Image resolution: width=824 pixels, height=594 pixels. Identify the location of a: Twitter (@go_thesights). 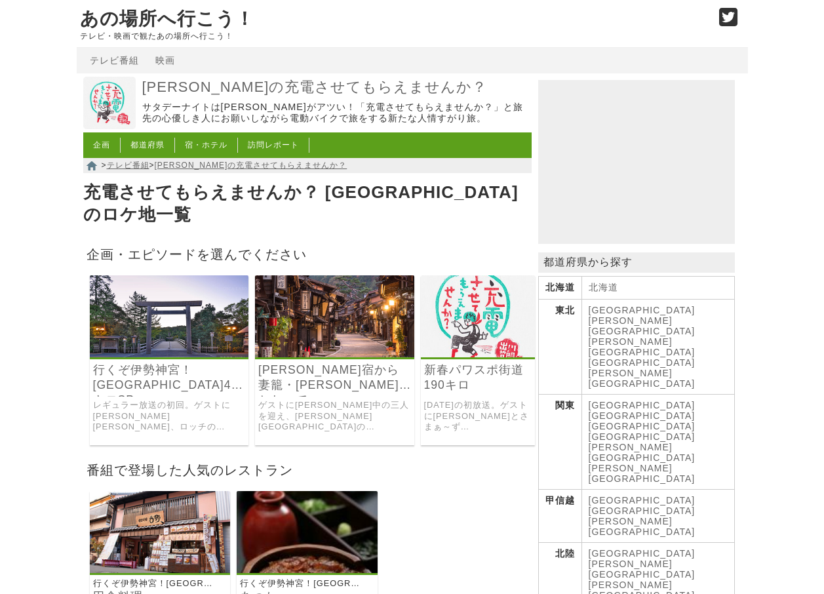
(729, 21).